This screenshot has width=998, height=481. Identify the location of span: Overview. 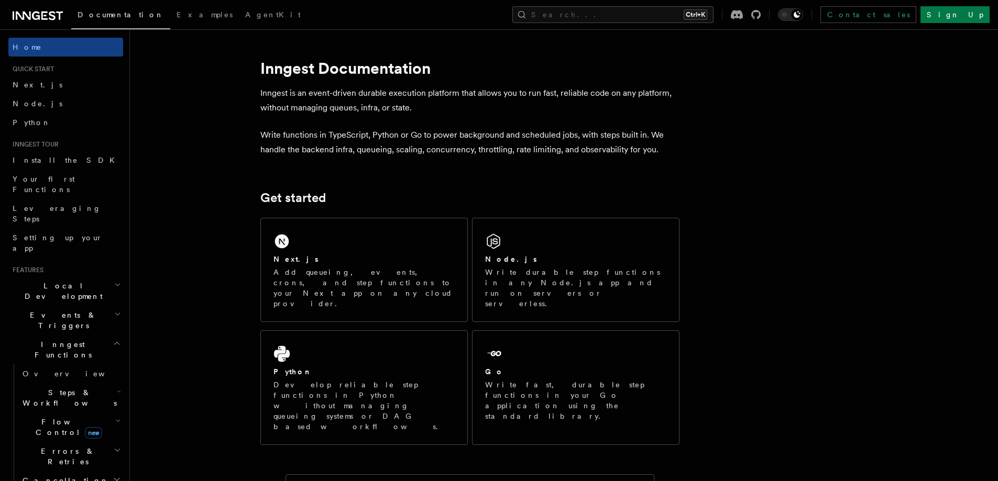
(76, 374).